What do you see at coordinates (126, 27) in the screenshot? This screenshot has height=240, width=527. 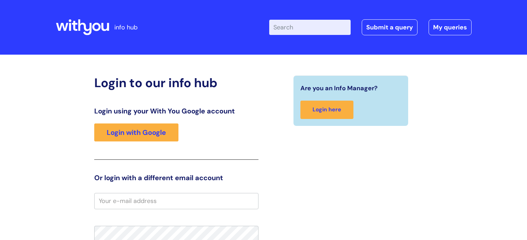 I see `p: info hub` at bounding box center [126, 27].